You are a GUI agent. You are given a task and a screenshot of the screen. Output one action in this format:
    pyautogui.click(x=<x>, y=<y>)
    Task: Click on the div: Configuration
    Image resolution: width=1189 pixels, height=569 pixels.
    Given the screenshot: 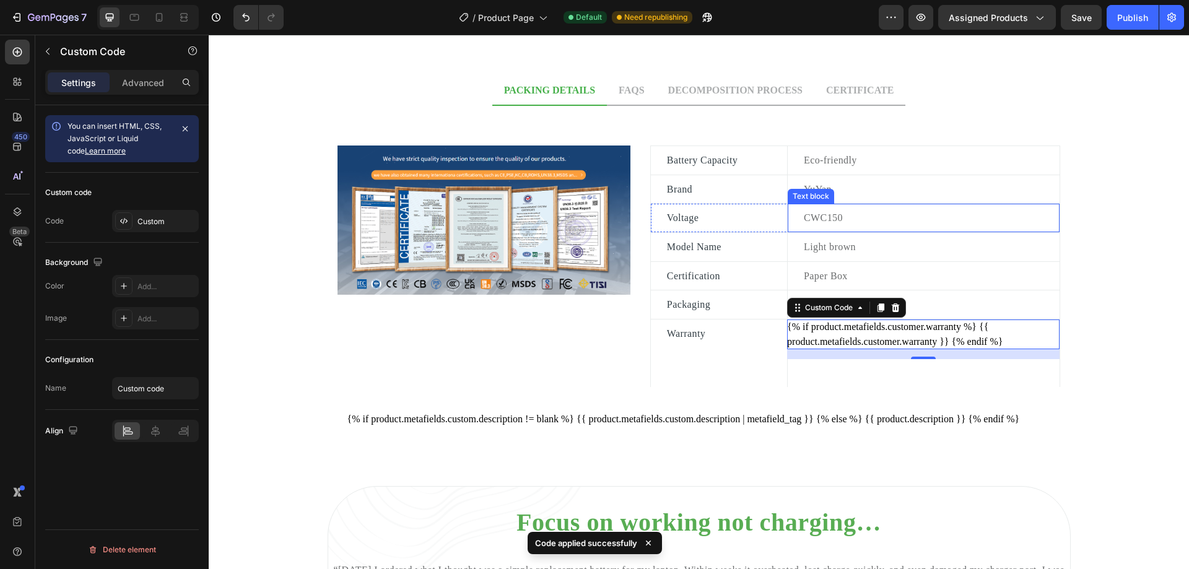 What is the action you would take?
    pyautogui.click(x=69, y=360)
    